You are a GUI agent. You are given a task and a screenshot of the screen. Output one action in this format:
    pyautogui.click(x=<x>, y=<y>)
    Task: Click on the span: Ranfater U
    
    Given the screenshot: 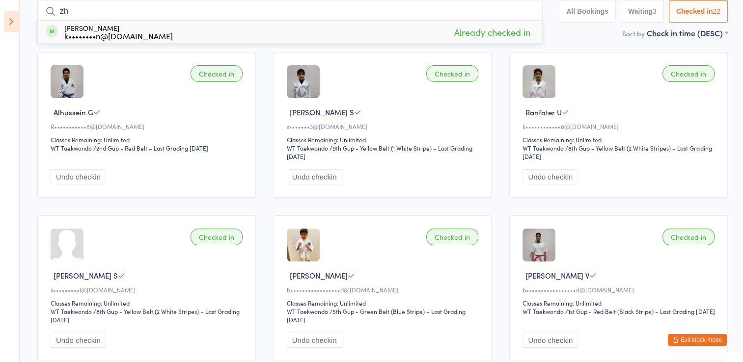 What is the action you would take?
    pyautogui.click(x=544, y=112)
    